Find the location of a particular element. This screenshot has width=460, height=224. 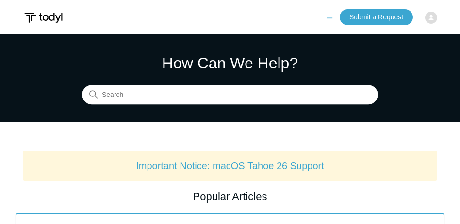

input: Search is located at coordinates (230, 95).